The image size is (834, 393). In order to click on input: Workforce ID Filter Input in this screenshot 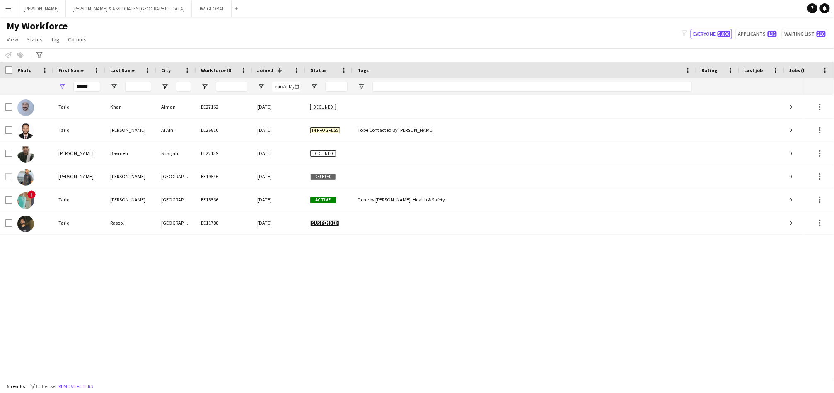, I will do `click(232, 87)`.